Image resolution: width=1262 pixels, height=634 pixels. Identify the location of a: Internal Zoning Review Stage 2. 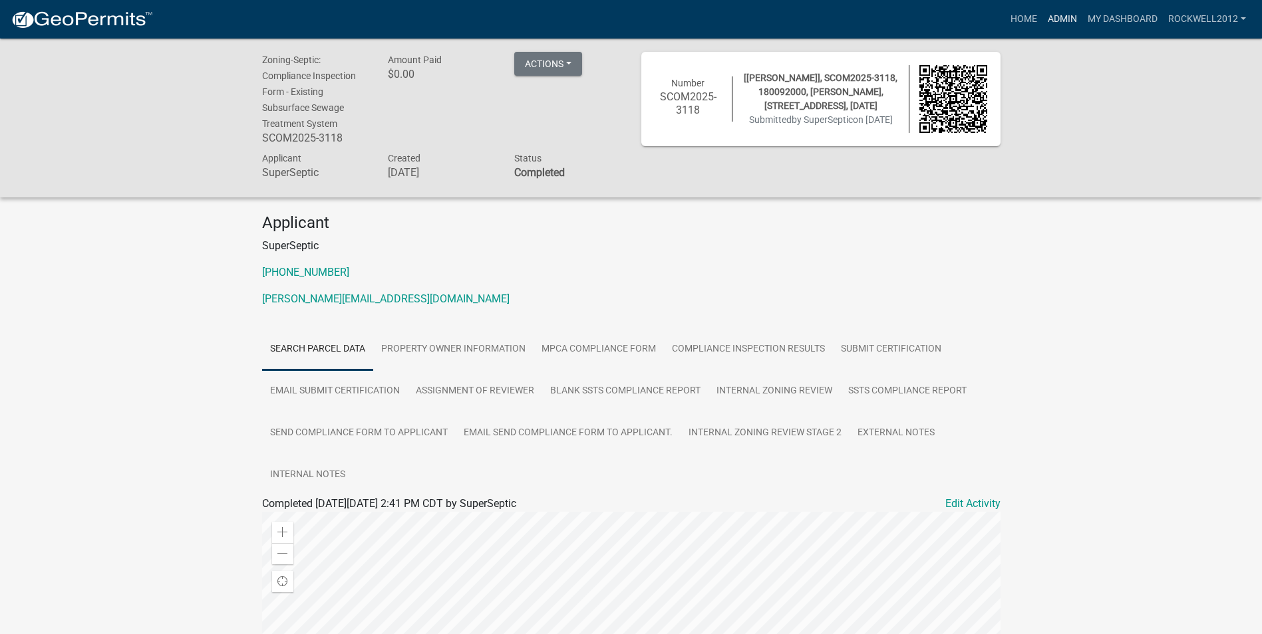
(765, 434).